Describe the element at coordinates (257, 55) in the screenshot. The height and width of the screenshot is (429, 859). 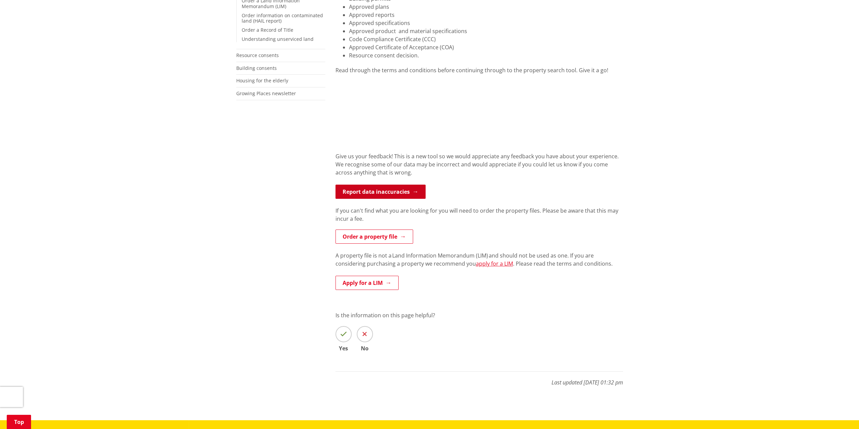
I see `a: Resource consents` at that location.